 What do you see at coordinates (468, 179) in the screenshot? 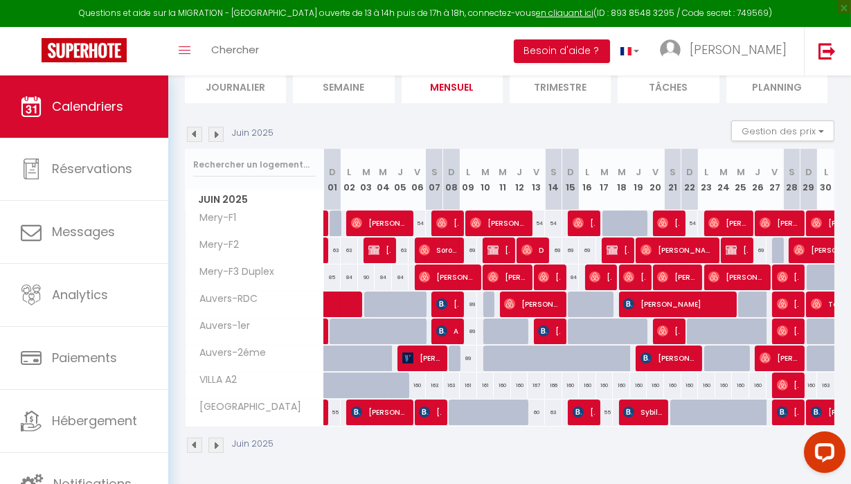
I see `th: 09` at bounding box center [468, 179].